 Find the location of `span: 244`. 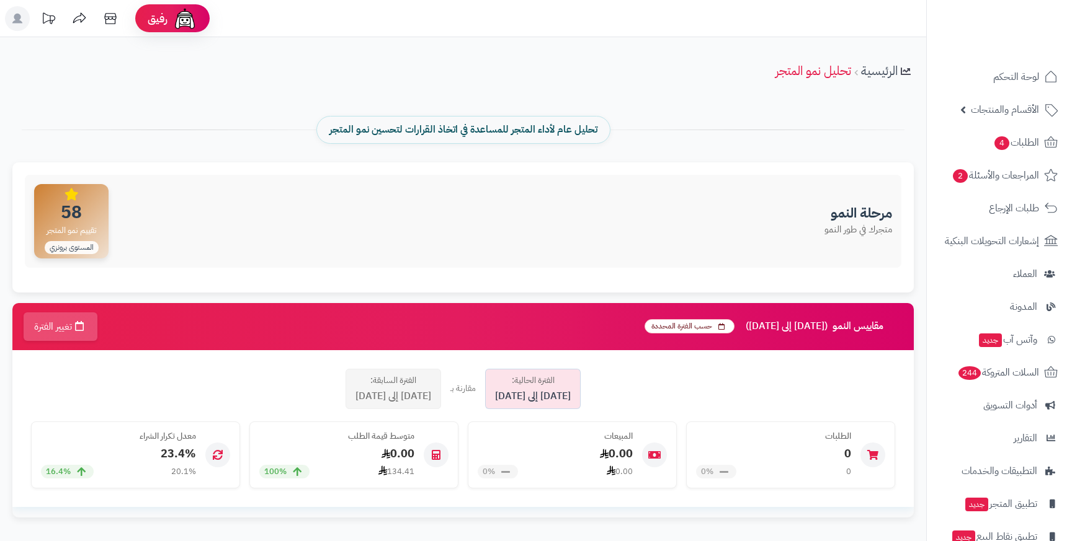

span: 244 is located at coordinates (969, 373).